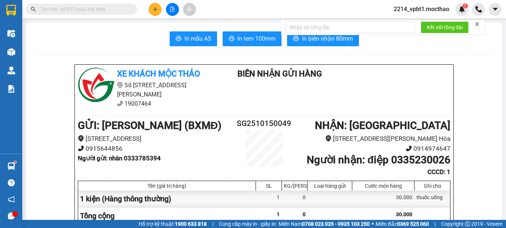 Image resolution: width=506 pixels, height=228 pixels. I want to click on span: Cung cấp máy in - giấy in:, so click(248, 224).